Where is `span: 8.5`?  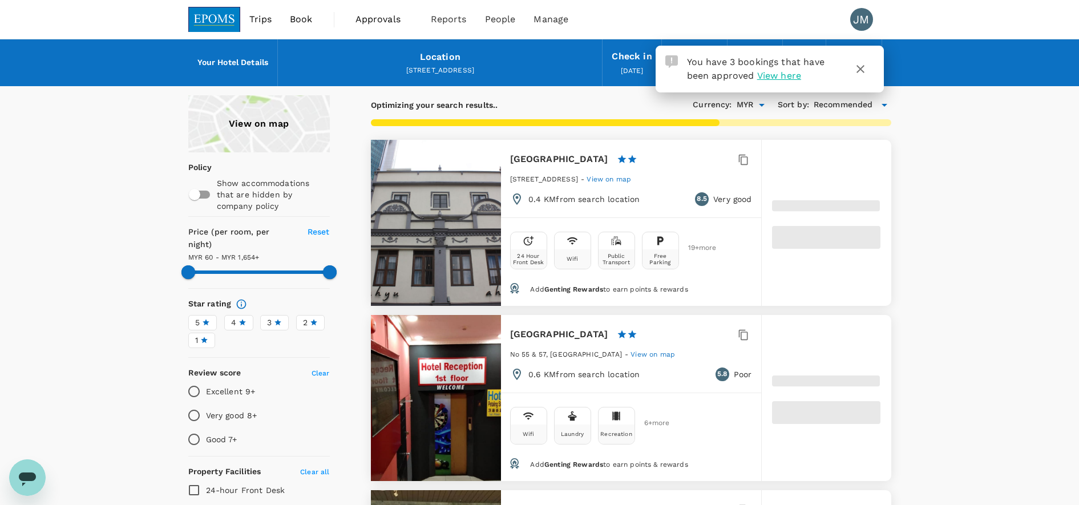 span: 8.5 is located at coordinates (701, 199).